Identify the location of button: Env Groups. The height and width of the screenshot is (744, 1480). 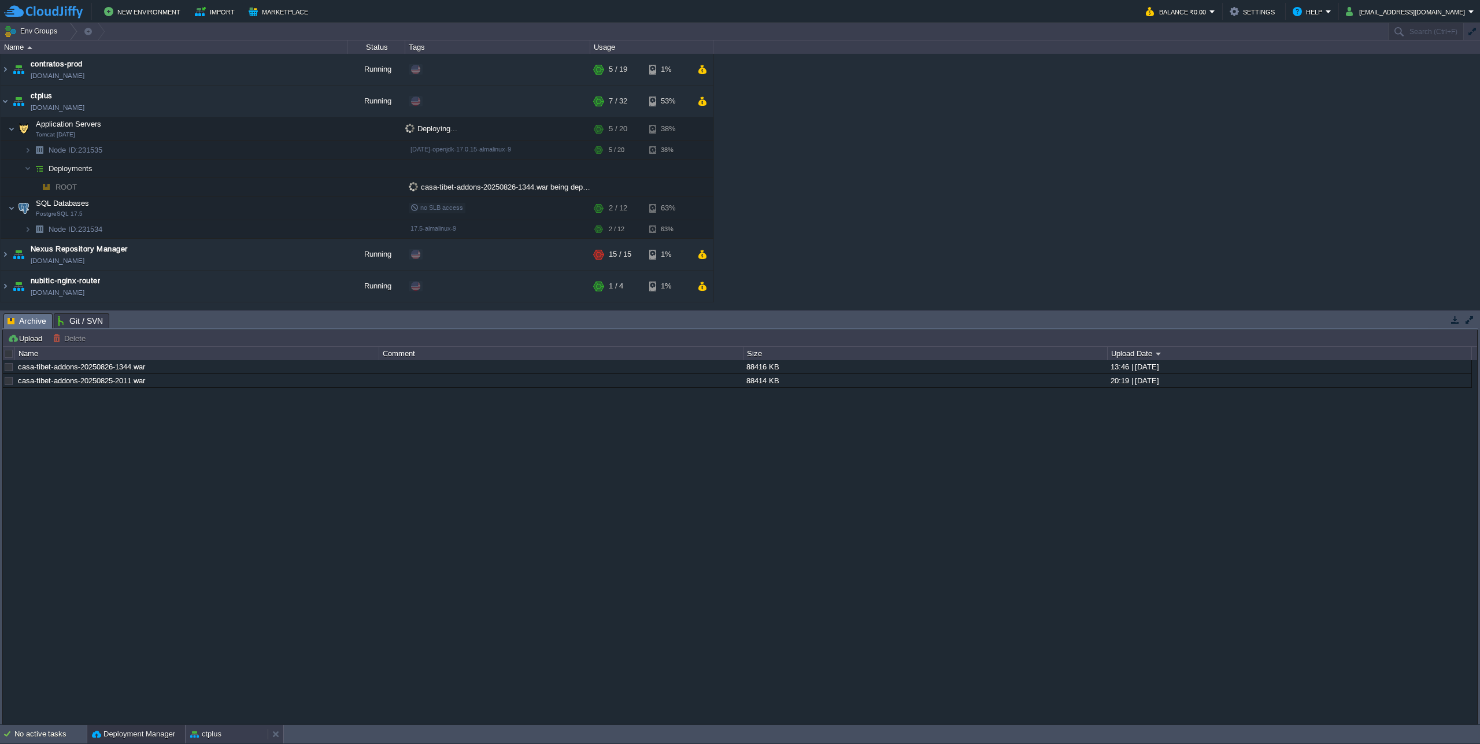
(32, 31).